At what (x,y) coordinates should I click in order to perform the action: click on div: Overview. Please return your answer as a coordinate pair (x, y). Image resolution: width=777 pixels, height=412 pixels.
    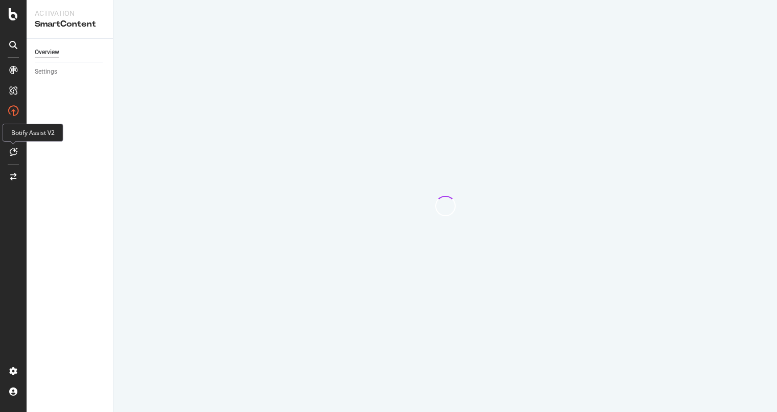
    Looking at the image, I should click on (47, 52).